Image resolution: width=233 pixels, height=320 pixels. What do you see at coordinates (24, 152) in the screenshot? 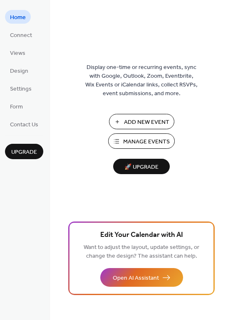
I see `span: Upgrade` at bounding box center [24, 152].